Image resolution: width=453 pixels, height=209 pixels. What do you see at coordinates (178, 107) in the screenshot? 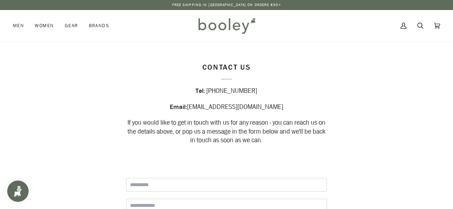
I see `strong: Email:` at bounding box center [178, 107].